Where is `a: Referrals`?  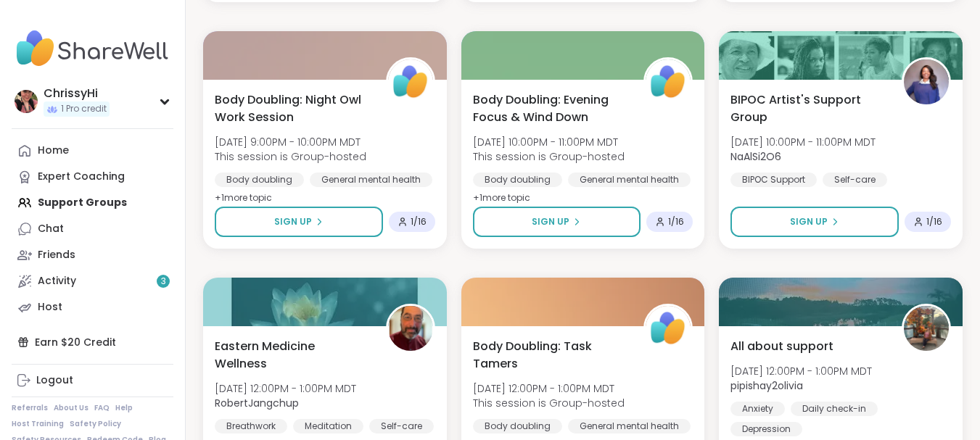 a: Referrals is located at coordinates (30, 408).